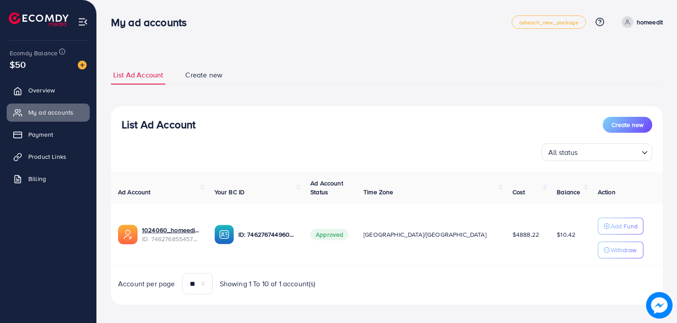 The width and height of the screenshot is (677, 323). What do you see at coordinates (152, 22) in the screenshot?
I see `h3: My ad accounts` at bounding box center [152, 22].